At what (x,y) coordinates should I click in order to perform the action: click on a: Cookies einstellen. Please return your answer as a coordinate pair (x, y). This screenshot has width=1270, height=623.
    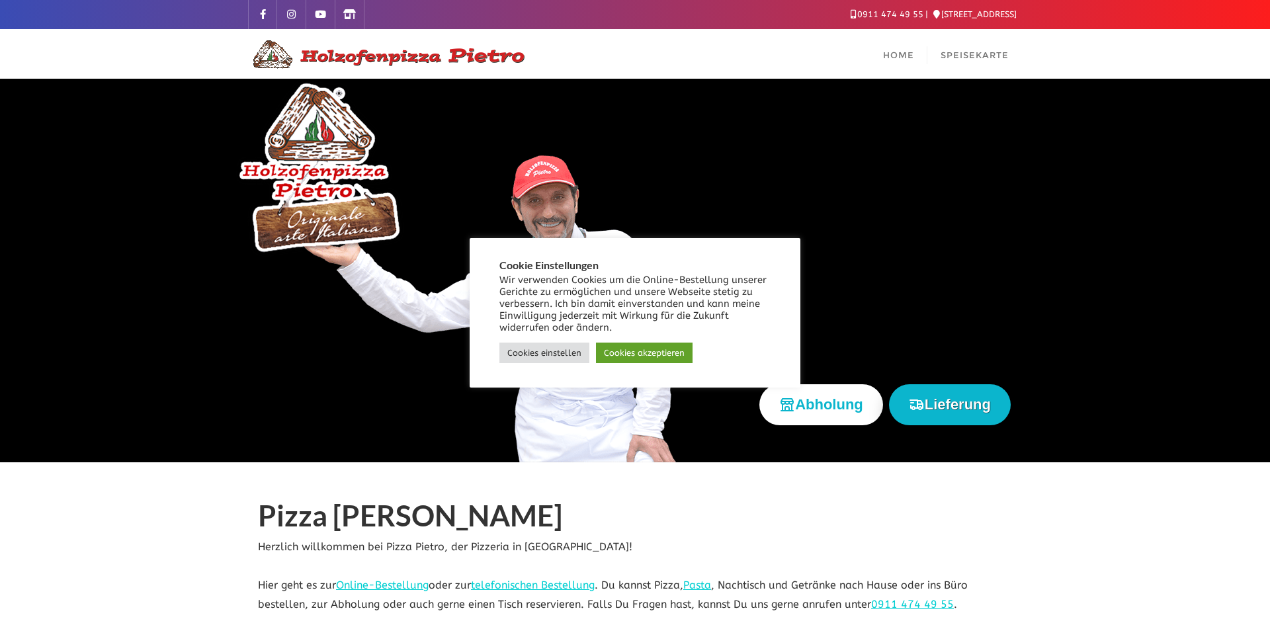
    Looking at the image, I should click on (544, 353).